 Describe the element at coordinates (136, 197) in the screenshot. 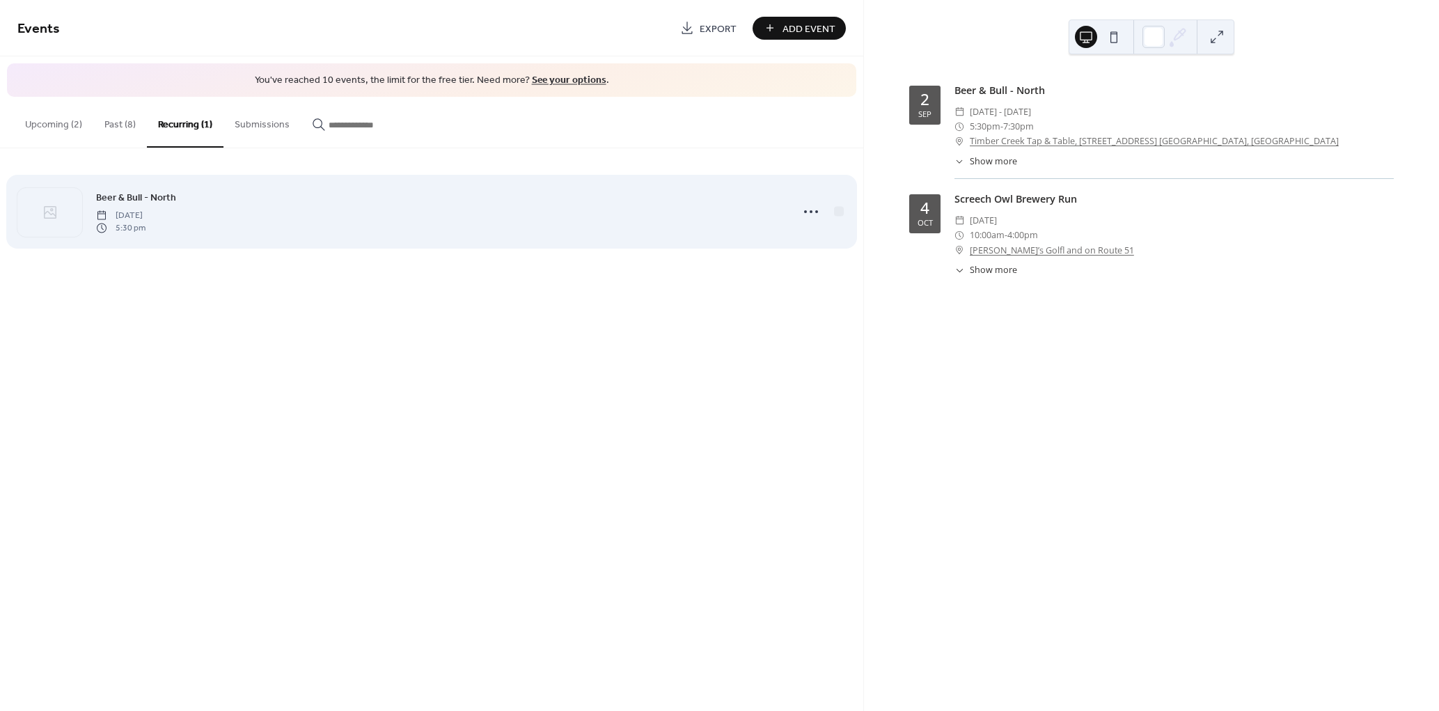

I see `a: Beer & Bull - North` at that location.